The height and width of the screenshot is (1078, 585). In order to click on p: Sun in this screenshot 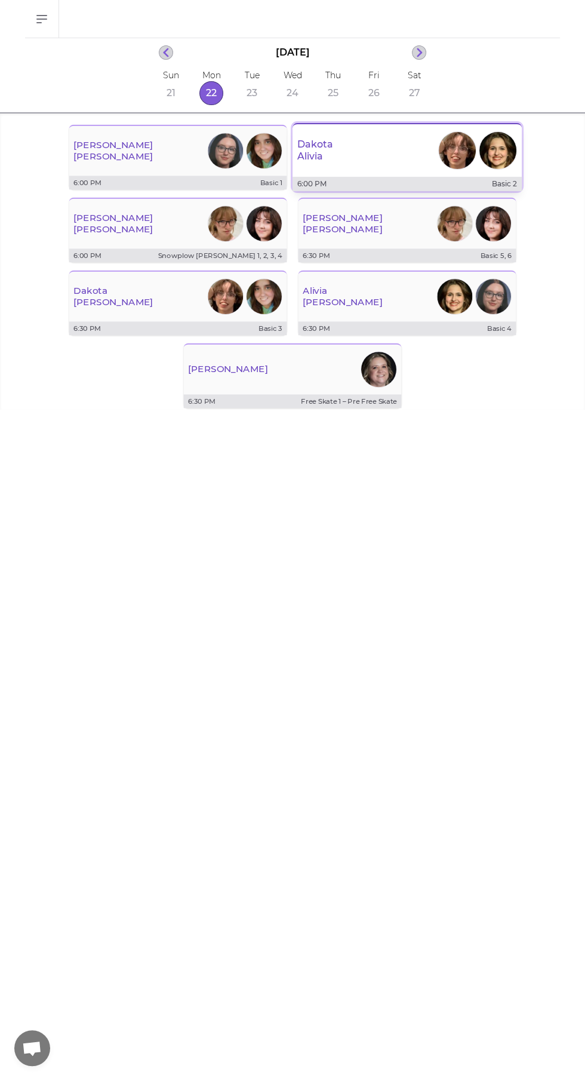, I will do `click(171, 75)`.